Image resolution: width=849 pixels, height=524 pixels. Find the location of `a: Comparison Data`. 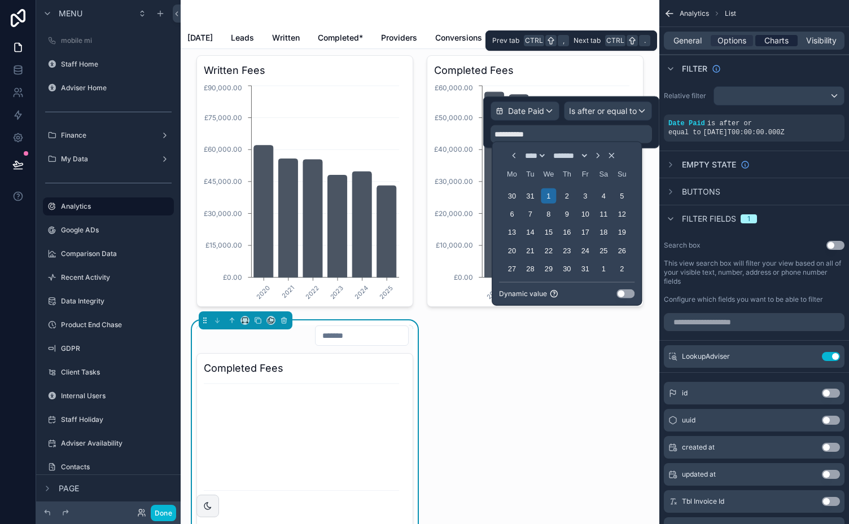

a: Comparison Data is located at coordinates (108, 254).